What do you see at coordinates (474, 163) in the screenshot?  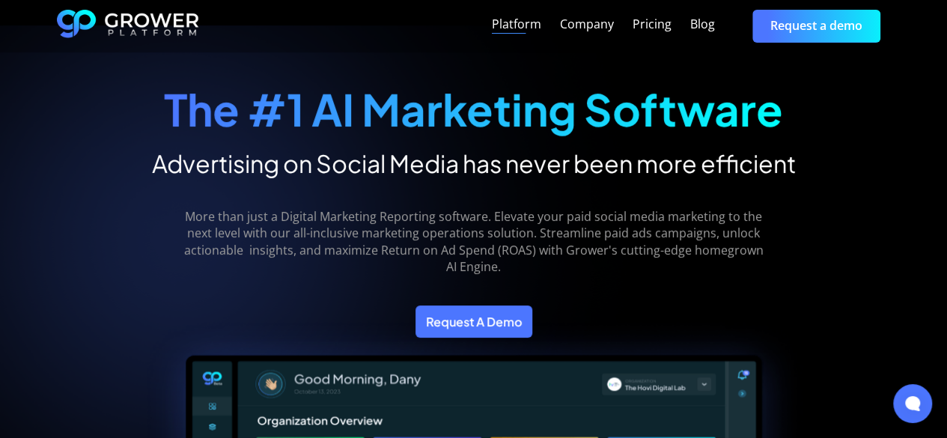 I see `h2: Advertising on Social Media has never been more efficient` at bounding box center [474, 163].